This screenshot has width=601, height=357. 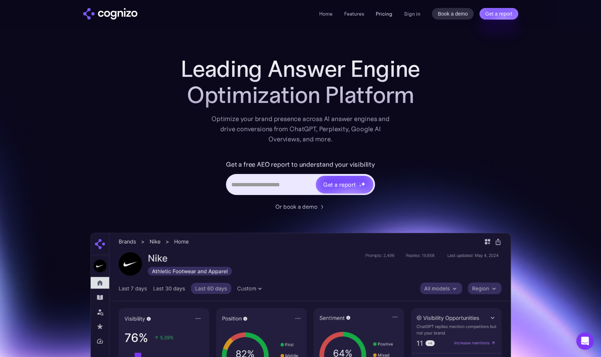 I want to click on div: Open Intercom Messenger, so click(x=585, y=341).